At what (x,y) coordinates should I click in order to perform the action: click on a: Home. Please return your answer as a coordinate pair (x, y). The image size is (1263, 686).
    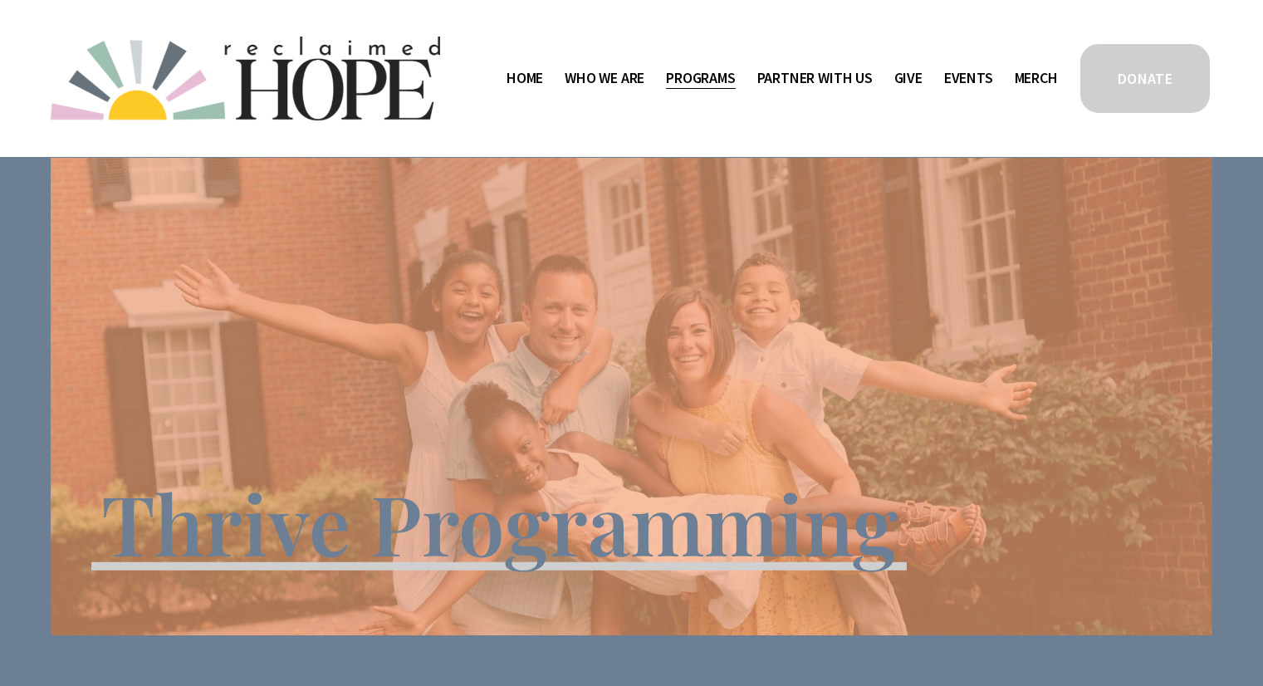
    Looking at the image, I should click on (525, 78).